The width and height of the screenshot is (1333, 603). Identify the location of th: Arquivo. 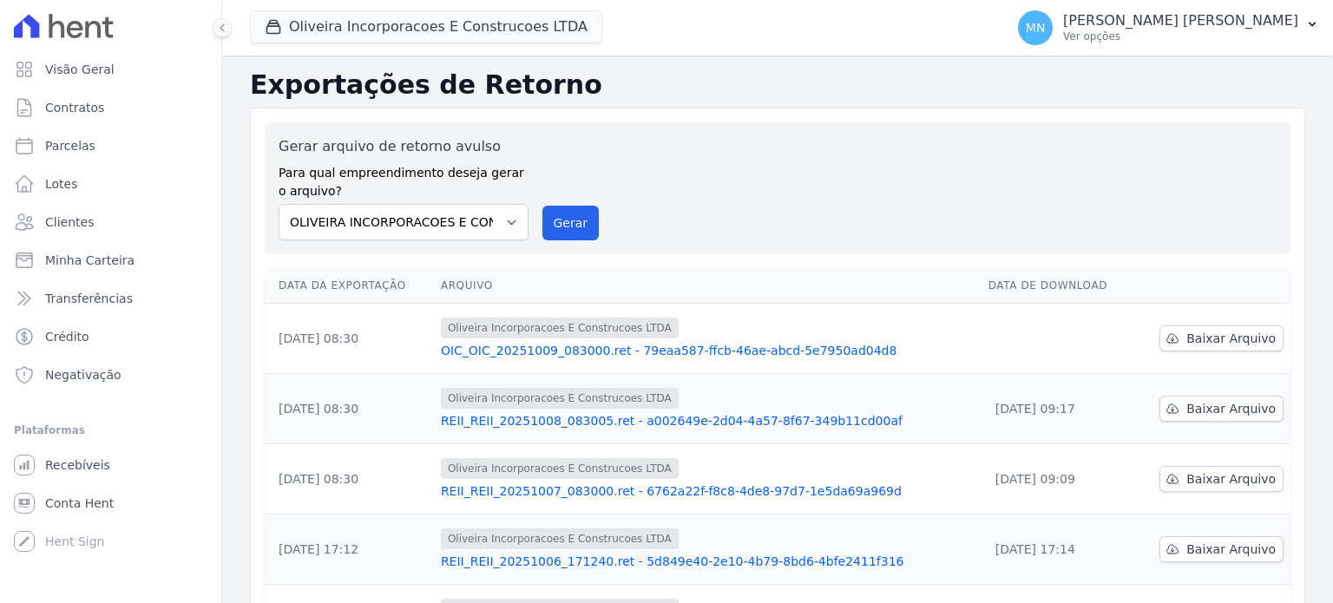
(707, 285).